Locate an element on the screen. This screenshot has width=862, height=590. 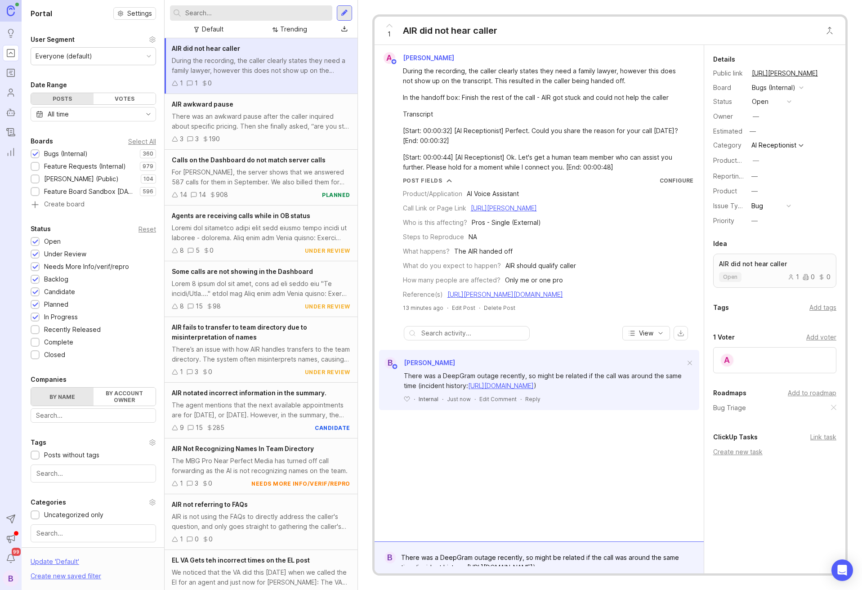
div: Details is located at coordinates (724, 59).